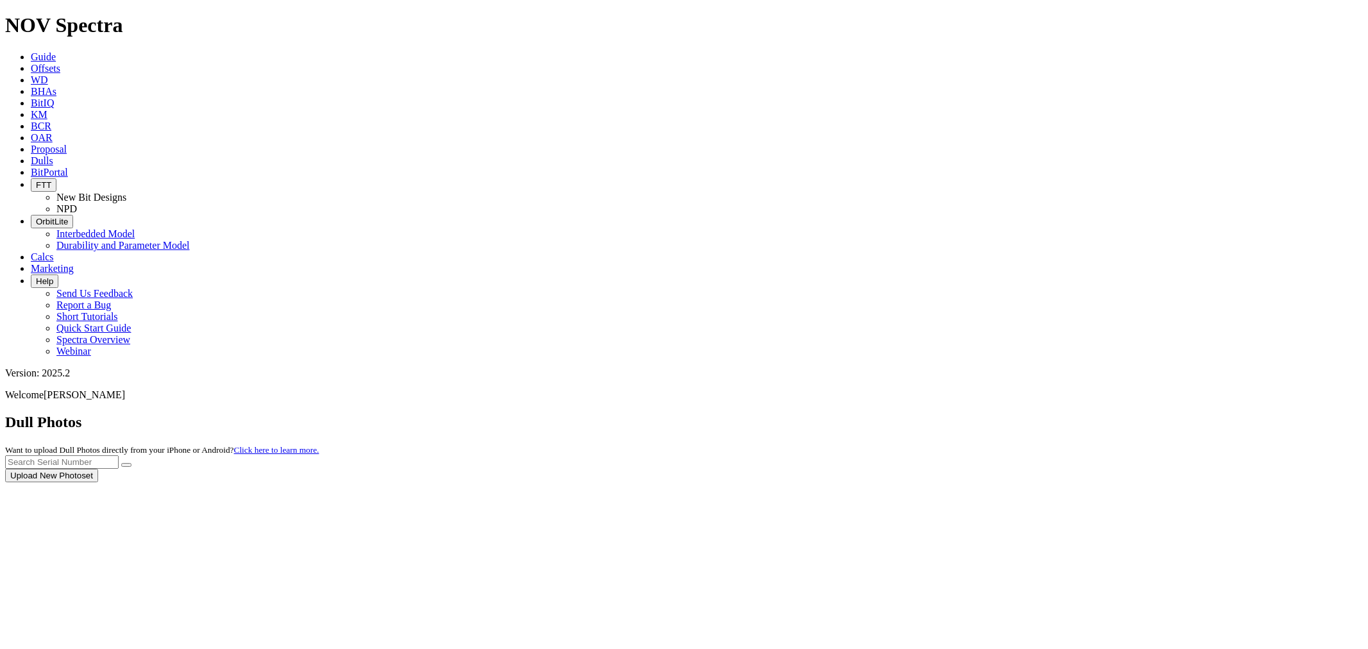 The height and width of the screenshot is (649, 1368). Describe the element at coordinates (162, 450) in the screenshot. I see `small: Want to upload Dull Photos directly from your iPhone or Android?` at that location.